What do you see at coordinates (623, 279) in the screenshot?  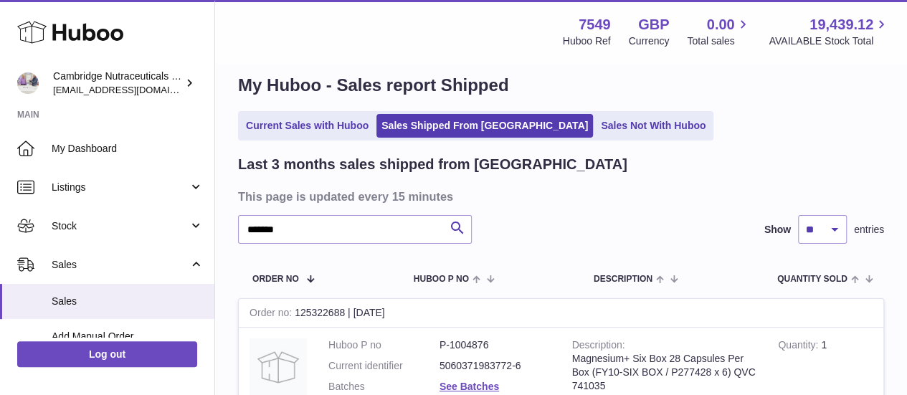 I see `span: Description` at bounding box center [623, 279].